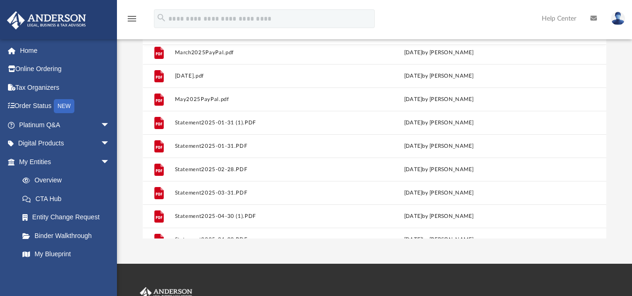  What do you see at coordinates (261, 99) in the screenshot?
I see `button: May2025PayPal.pdf` at bounding box center [261, 99].